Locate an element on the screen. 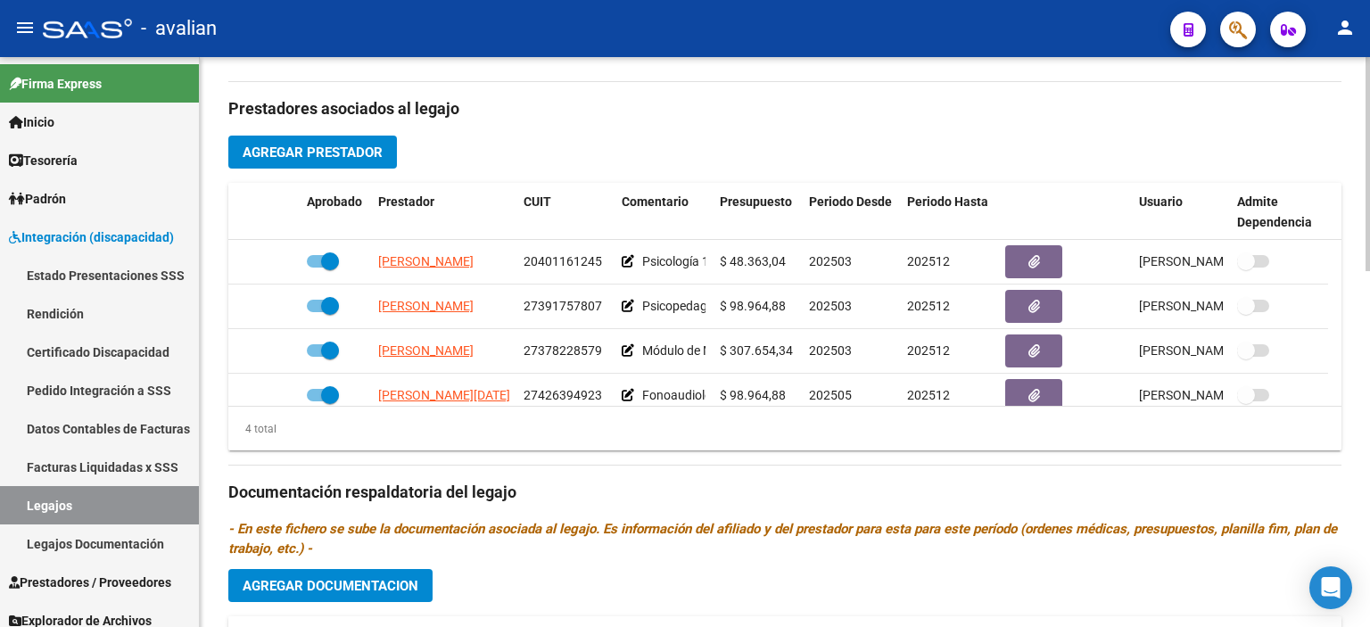 The image size is (1370, 627). span: 27426394923 is located at coordinates (563, 395).